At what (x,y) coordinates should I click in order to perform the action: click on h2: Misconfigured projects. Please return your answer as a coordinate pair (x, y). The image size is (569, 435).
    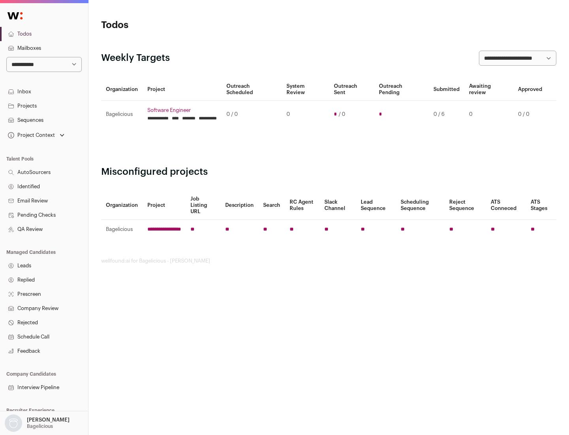
    Looking at the image, I should click on (329, 172).